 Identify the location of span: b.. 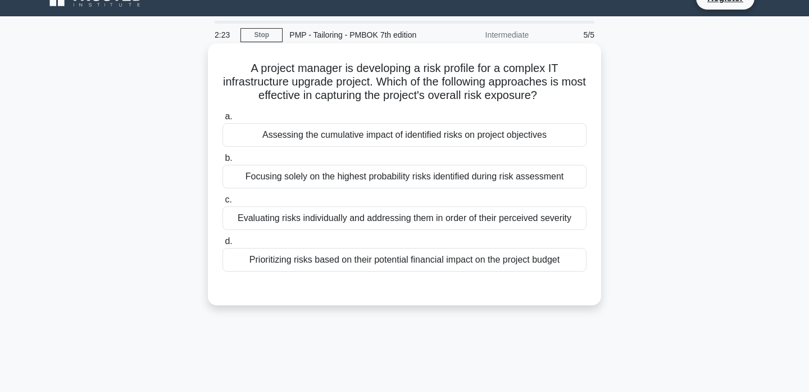
(228, 157).